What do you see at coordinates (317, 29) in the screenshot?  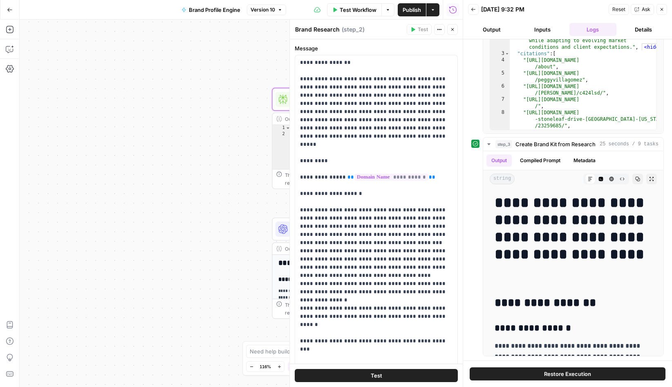 I see `textarea: Brand Research` at bounding box center [317, 29].